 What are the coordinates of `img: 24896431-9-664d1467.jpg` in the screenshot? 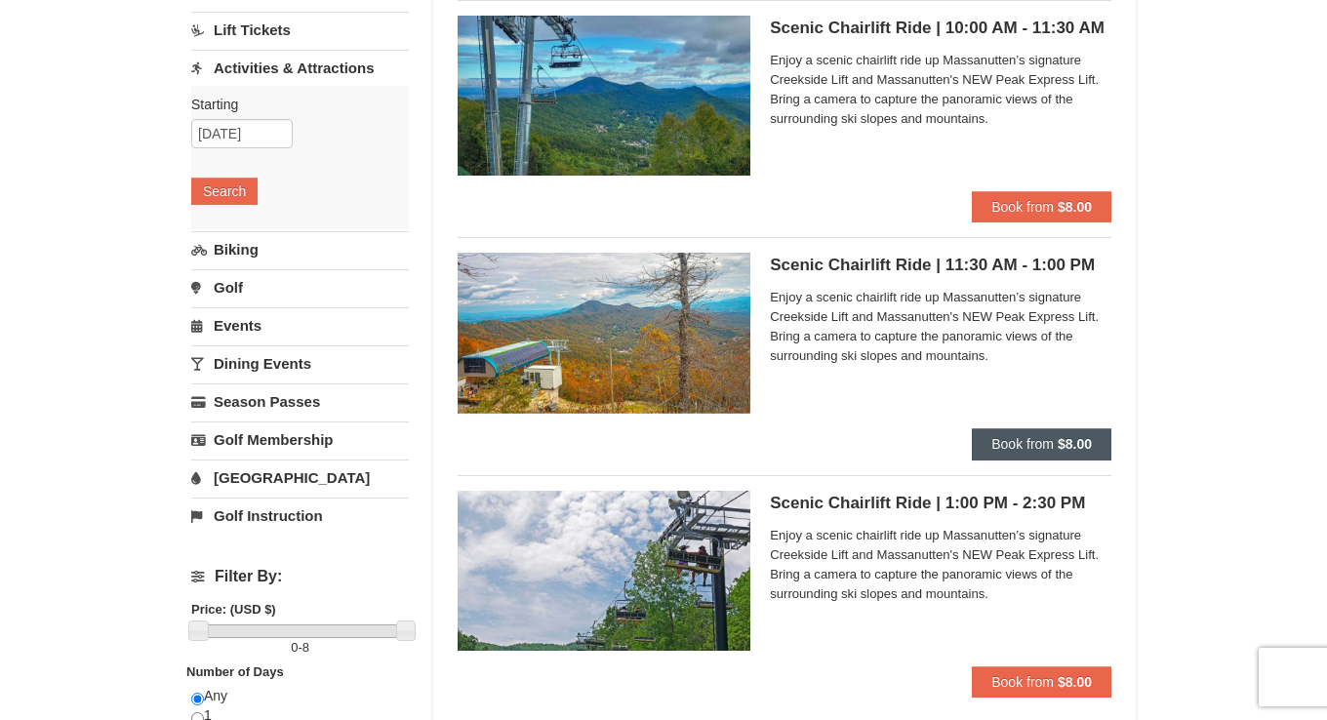 It's located at (604, 571).